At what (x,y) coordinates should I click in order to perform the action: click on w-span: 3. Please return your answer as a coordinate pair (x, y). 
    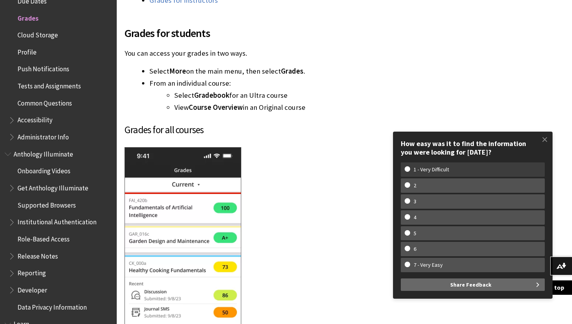
    Looking at the image, I should click on (415, 201).